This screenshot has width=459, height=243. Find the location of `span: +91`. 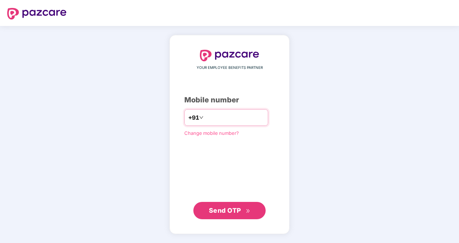

span: +91 is located at coordinates (194, 118).